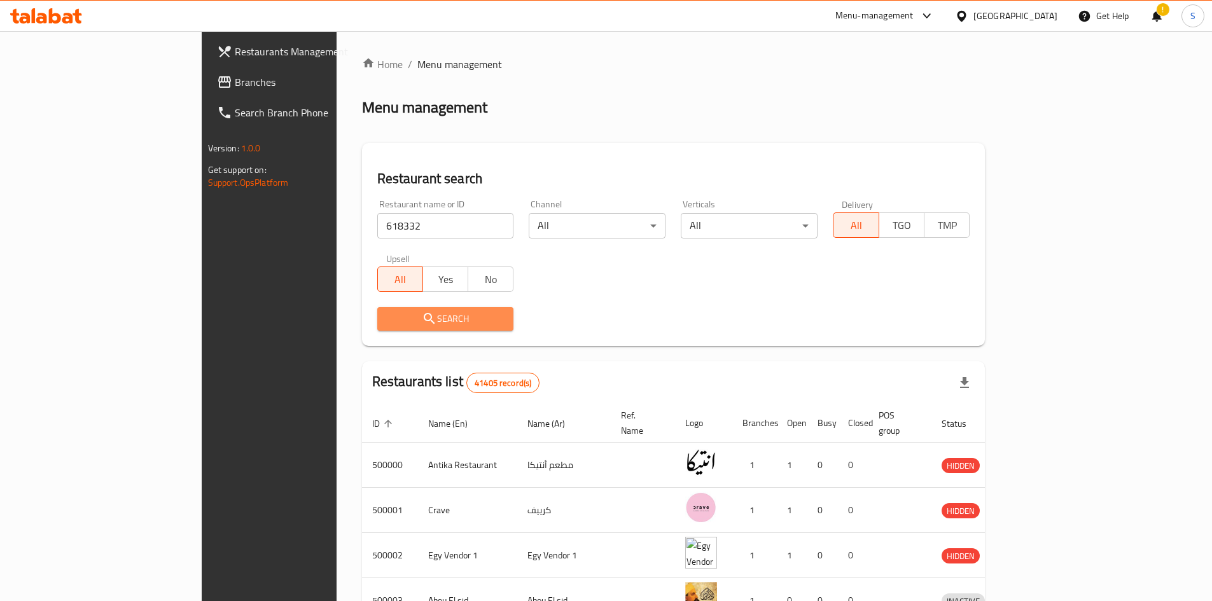  I want to click on th: Busy, so click(823, 423).